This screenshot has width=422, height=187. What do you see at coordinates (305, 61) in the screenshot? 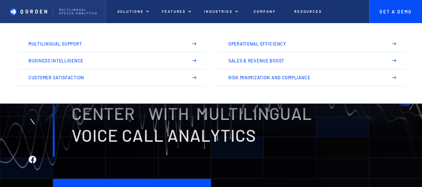
I see `p: Sales & Revenue Boost` at bounding box center [305, 61].